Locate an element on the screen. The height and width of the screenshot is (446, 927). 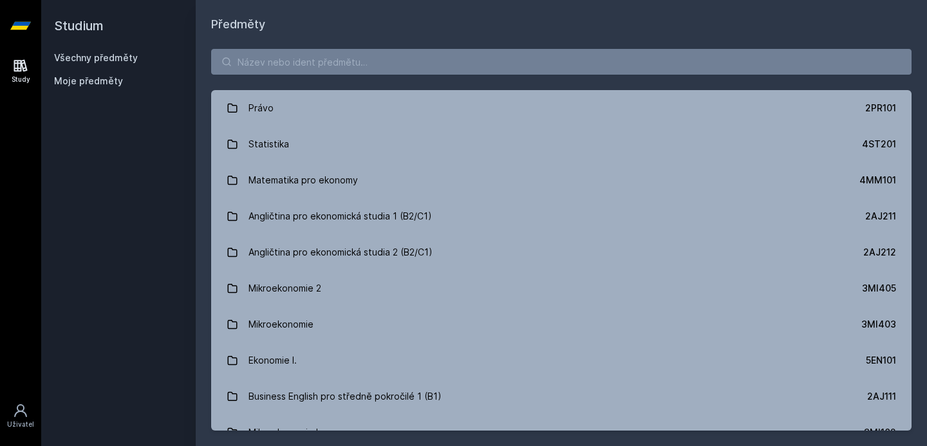
div: 2AJ111 is located at coordinates (881, 397).